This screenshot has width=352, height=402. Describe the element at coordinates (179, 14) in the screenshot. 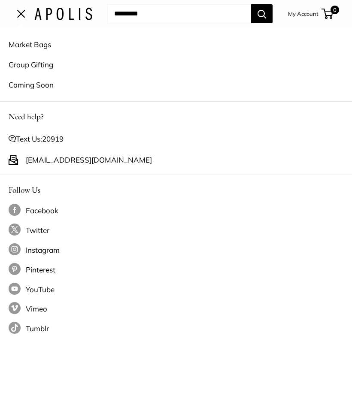

I see `input: Search...` at that location.